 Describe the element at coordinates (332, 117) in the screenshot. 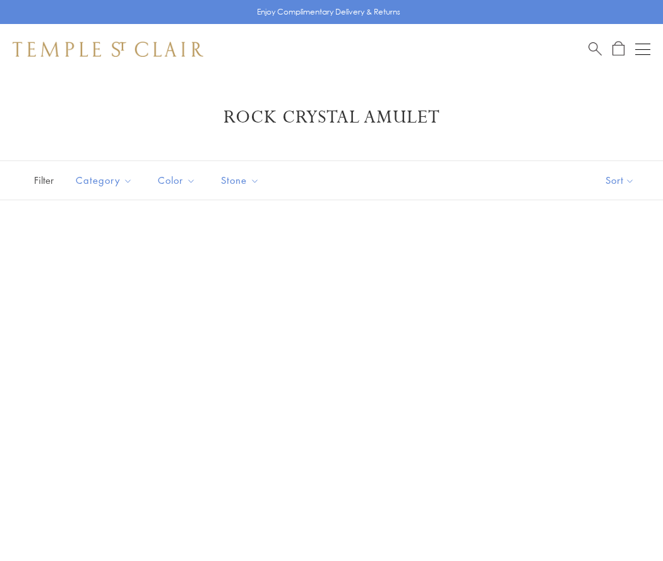

I see `h1: Rock Crystal Amulet` at that location.